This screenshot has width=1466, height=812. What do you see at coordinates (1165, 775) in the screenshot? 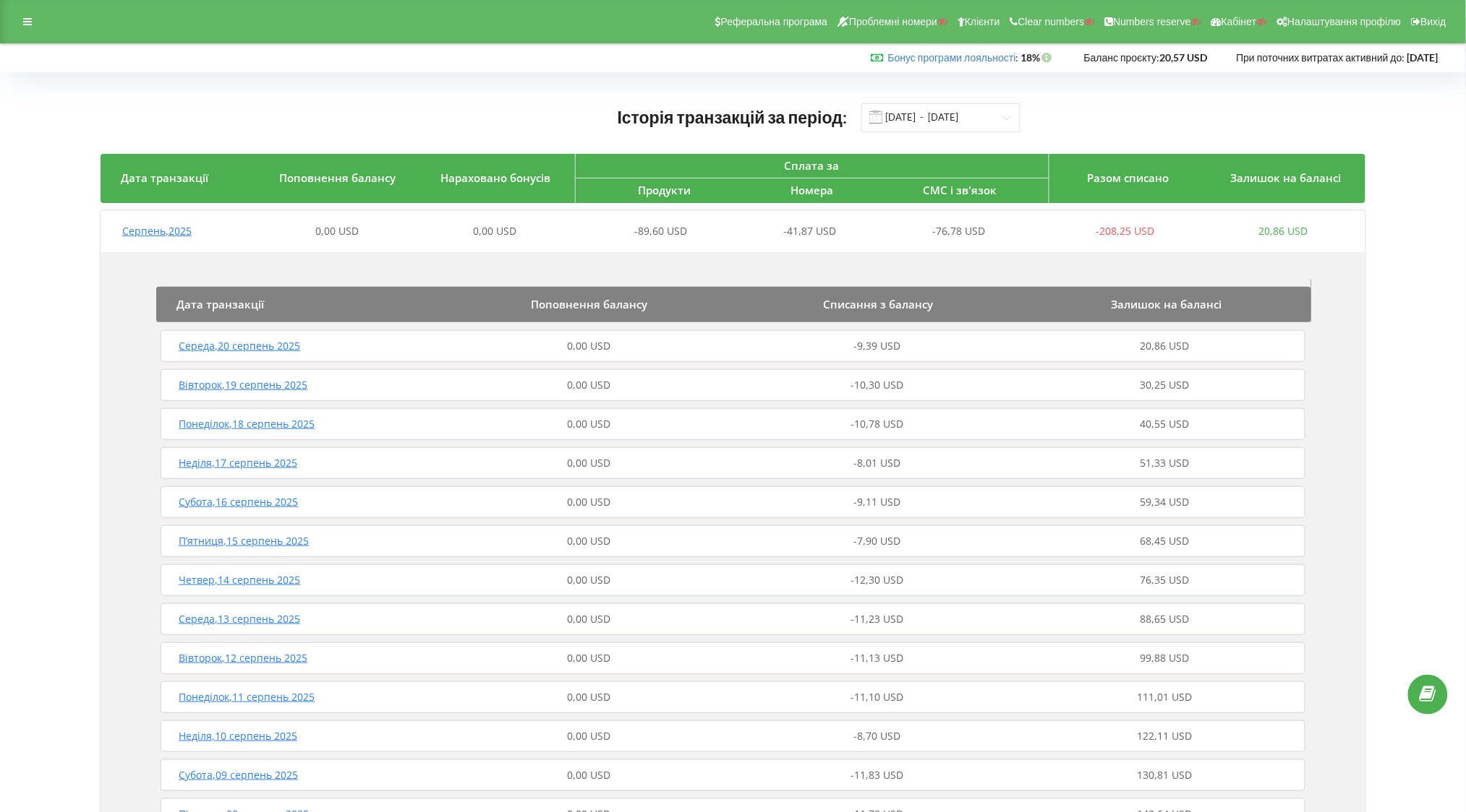
I see `span: 130,81 USD` at bounding box center [1165, 775].